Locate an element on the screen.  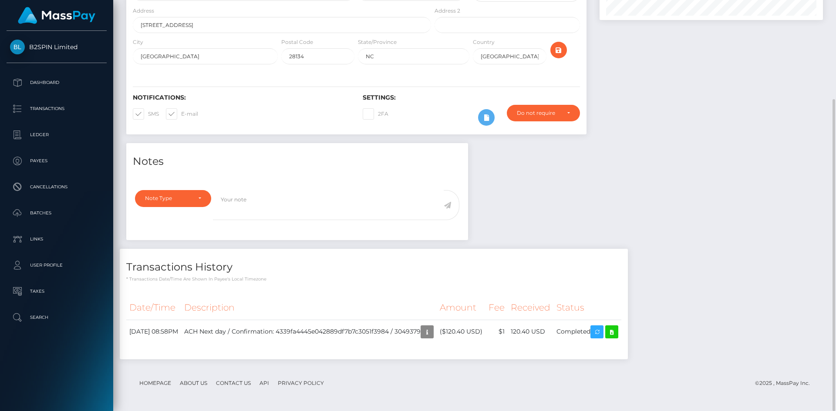
h6: Notifications: is located at coordinates (241, 97).